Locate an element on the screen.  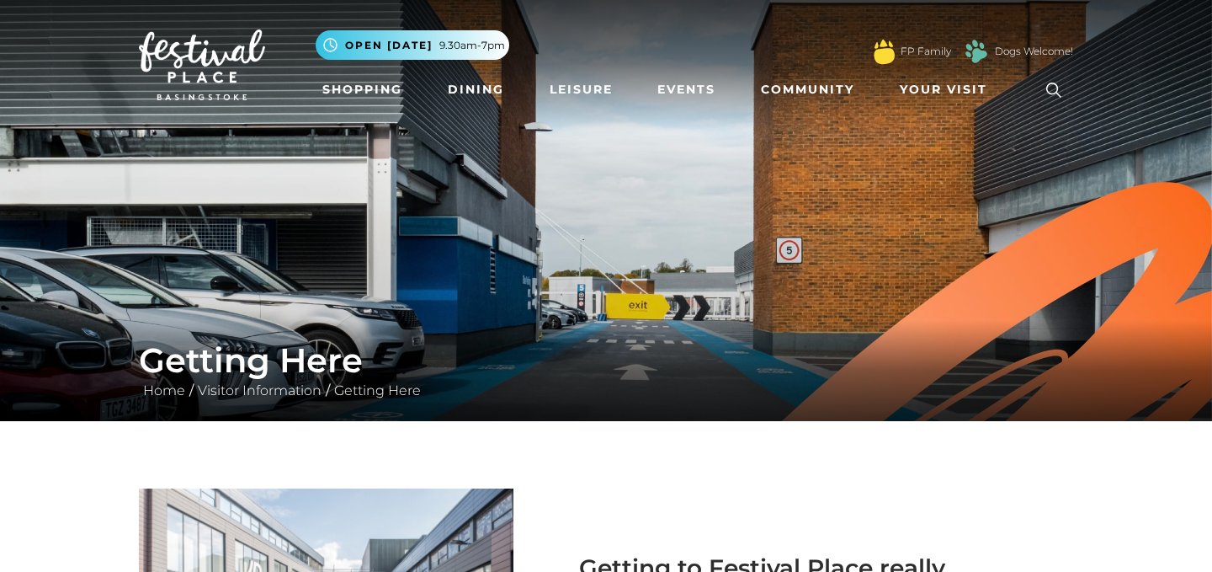
a: Shopping is located at coordinates (362, 89).